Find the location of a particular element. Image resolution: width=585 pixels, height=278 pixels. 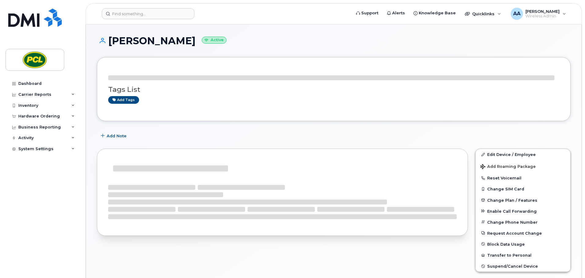

button: Change Plan / Features is located at coordinates (523, 200).